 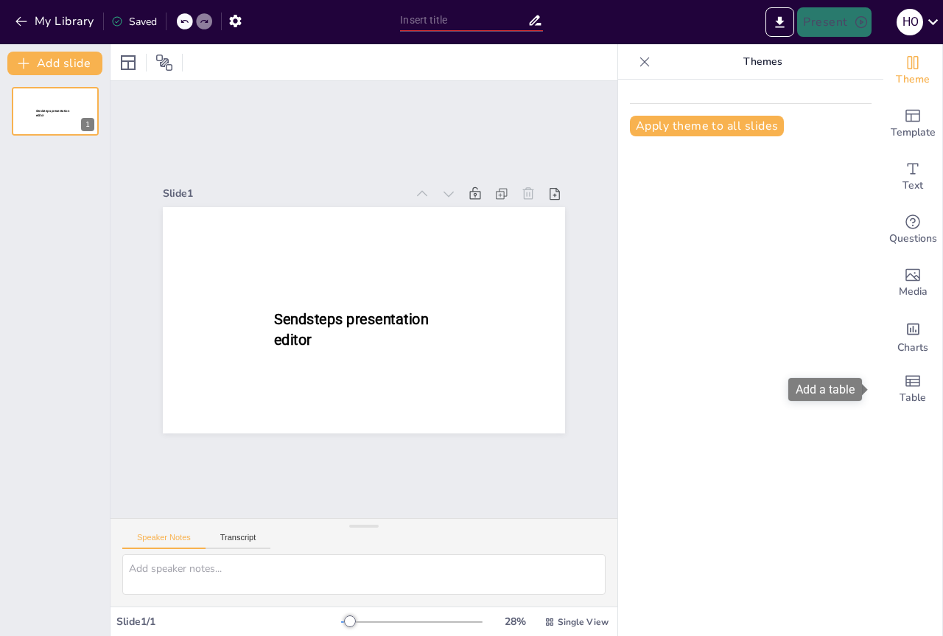 I want to click on div: Add ready made slides, so click(x=913, y=124).